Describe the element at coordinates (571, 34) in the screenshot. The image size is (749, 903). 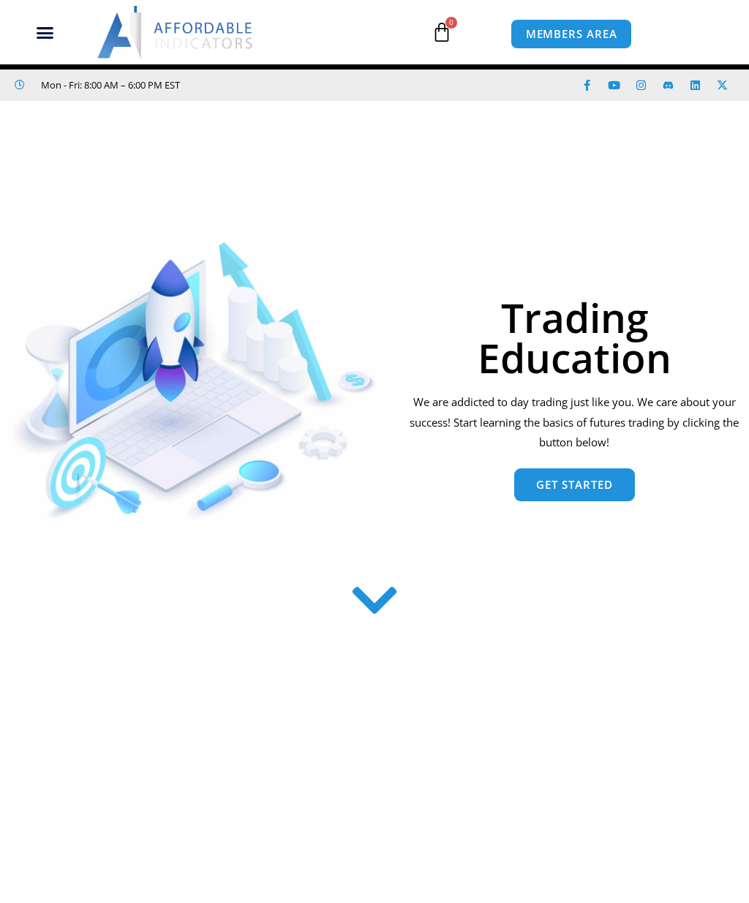
I see `span: MEMBERS AREA` at that location.